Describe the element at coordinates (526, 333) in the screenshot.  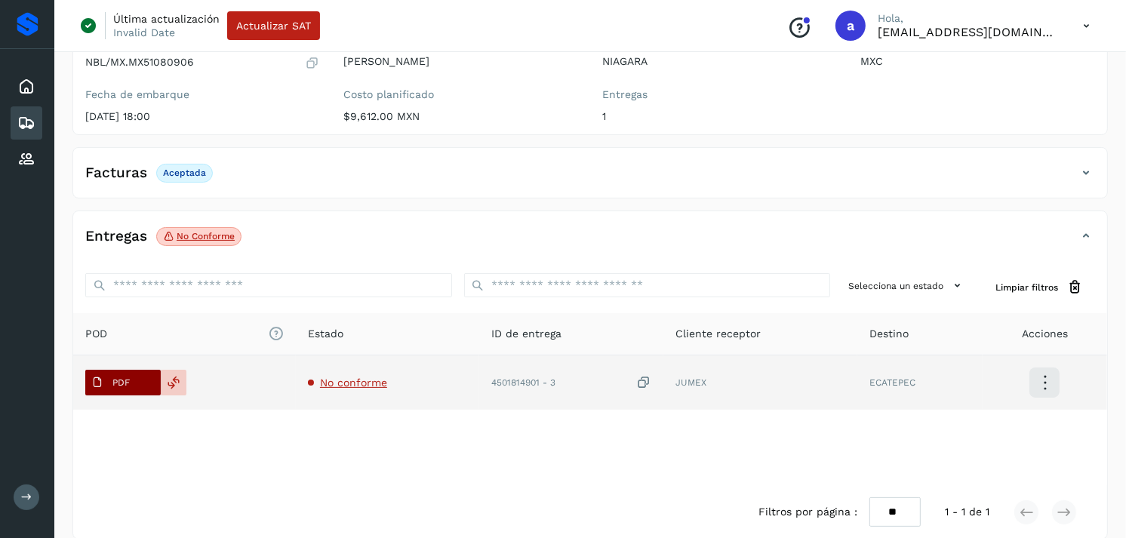
I see `span: ID de entrega` at that location.